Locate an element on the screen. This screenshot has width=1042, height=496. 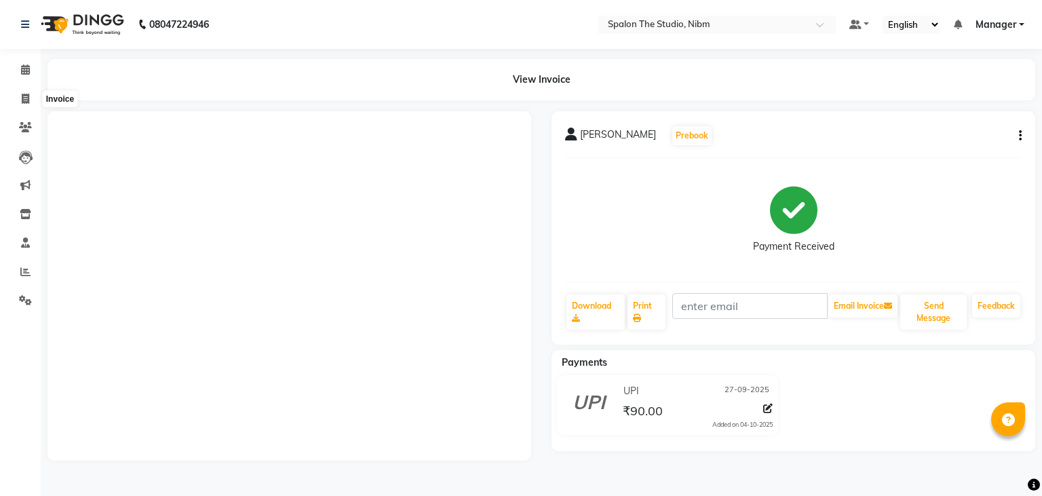
div: Invoice is located at coordinates (60, 99).